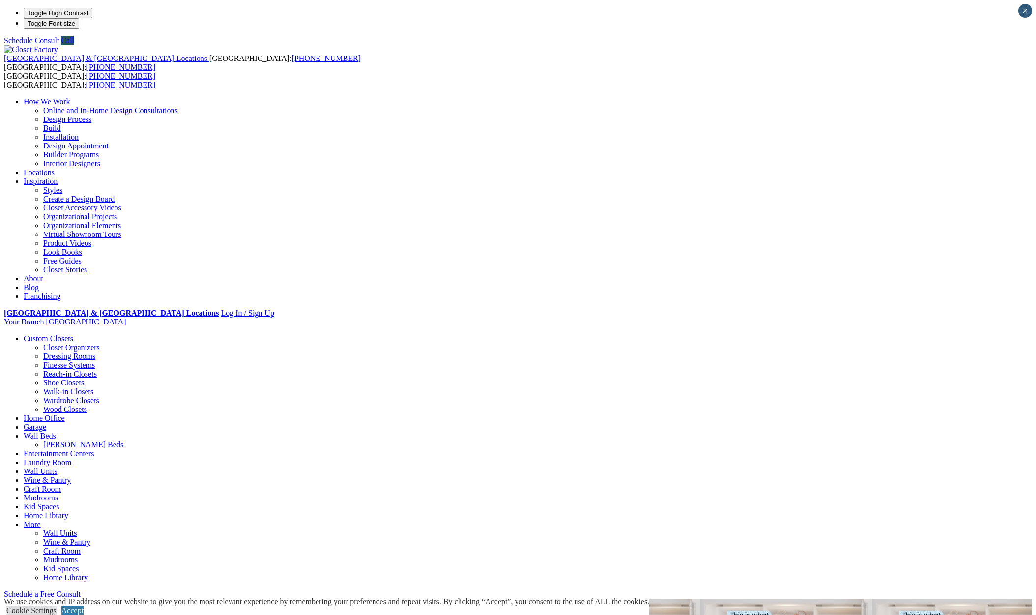  Describe the element at coordinates (39, 172) in the screenshot. I see `a: Locations` at that location.